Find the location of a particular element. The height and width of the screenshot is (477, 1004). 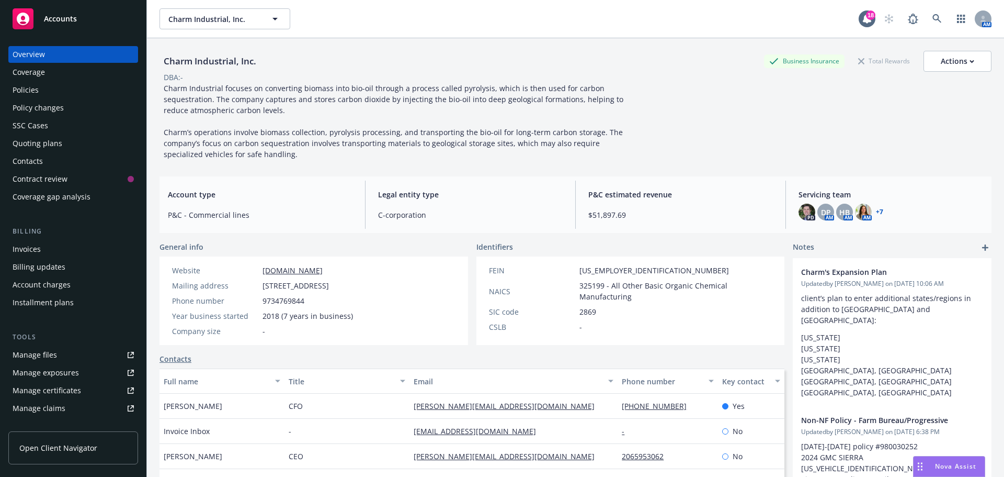

div: Overview is located at coordinates (29, 54).